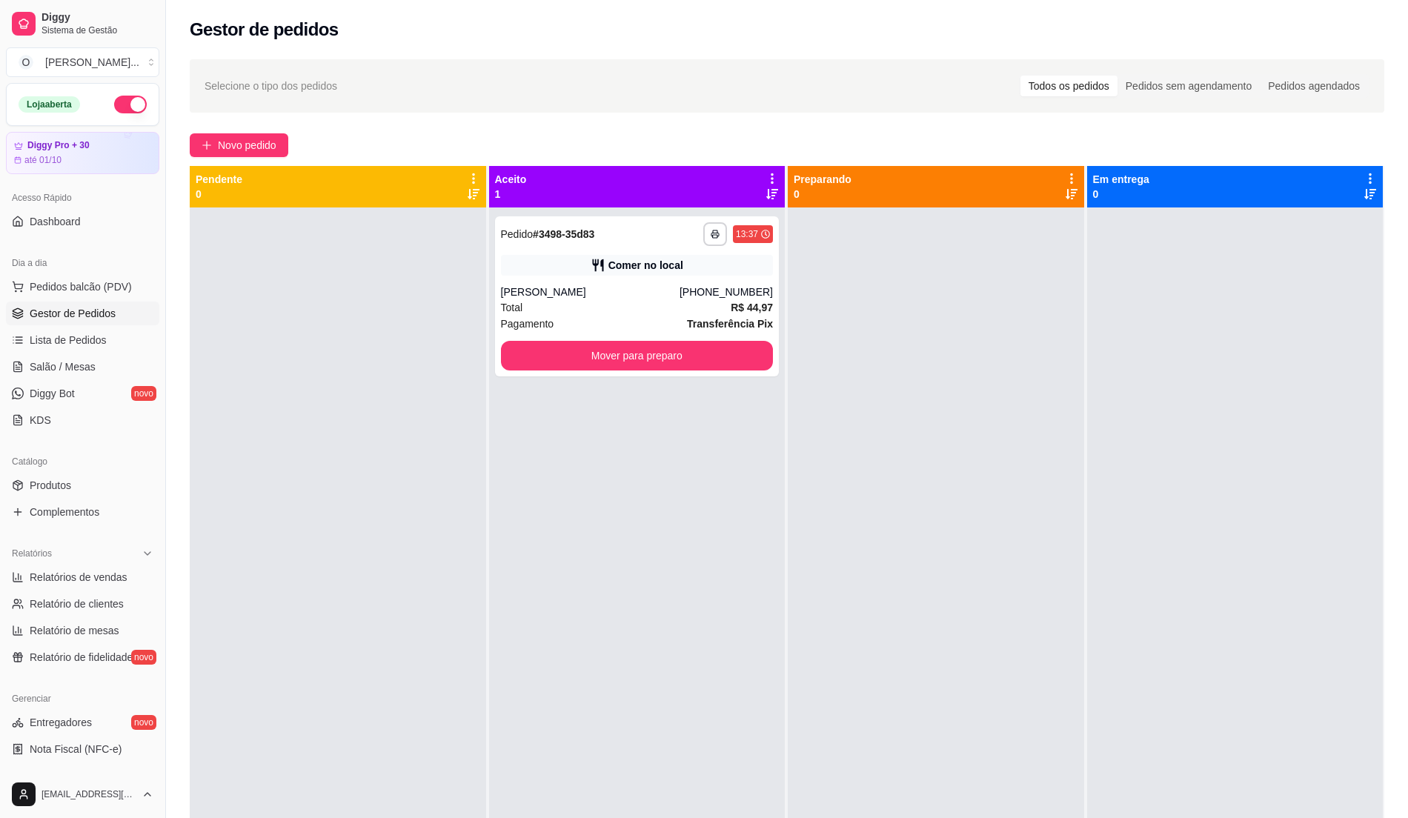 The width and height of the screenshot is (1408, 818). Describe the element at coordinates (62, 367) in the screenshot. I see `span: Salão / Mesas` at that location.